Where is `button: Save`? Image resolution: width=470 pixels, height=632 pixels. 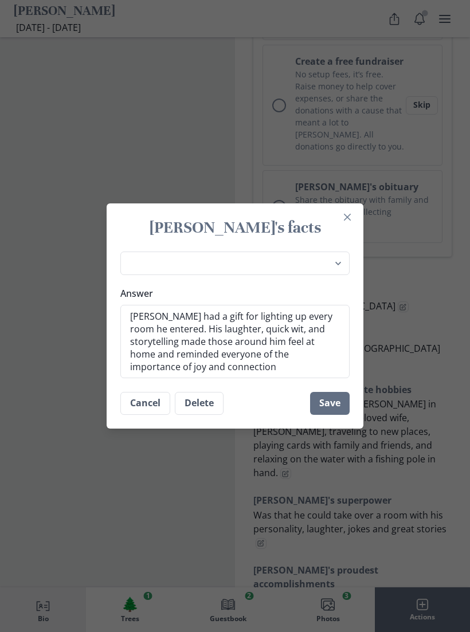 button: Save is located at coordinates (329, 403).